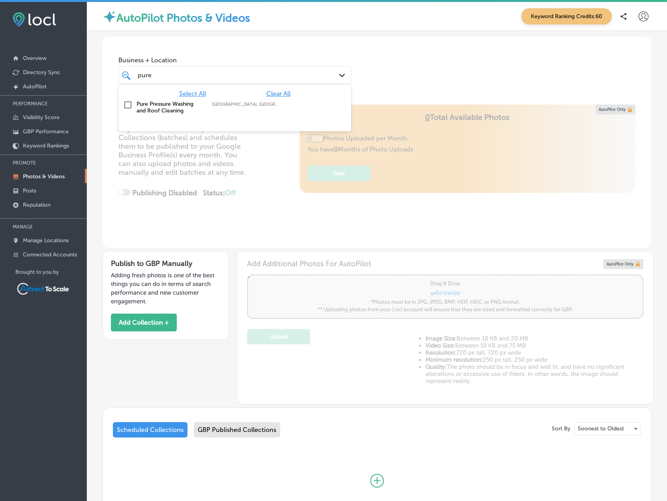 The height and width of the screenshot is (501, 667). Describe the element at coordinates (193, 94) in the screenshot. I see `span: Select All` at that location.